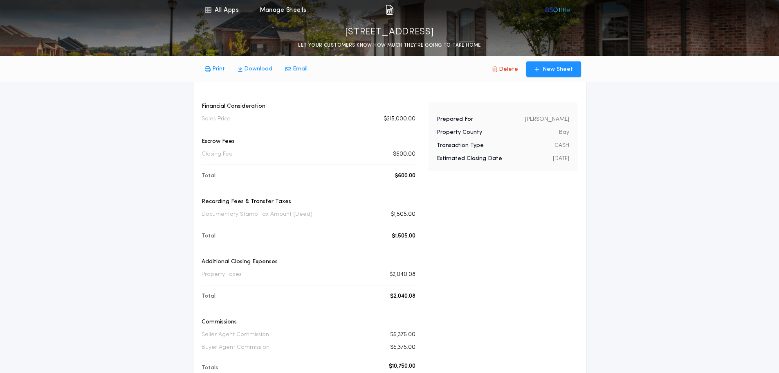 The height and width of the screenshot is (373, 779). What do you see at coordinates (308, 202) in the screenshot?
I see `p: Recording Fees & Transfer Taxes` at bounding box center [308, 202].